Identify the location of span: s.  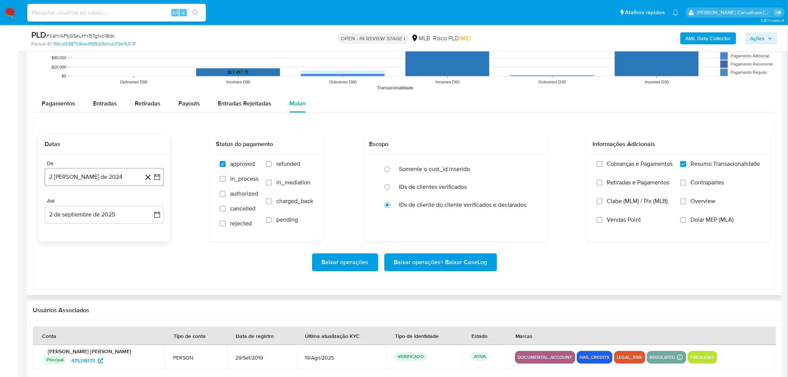
(183, 12).